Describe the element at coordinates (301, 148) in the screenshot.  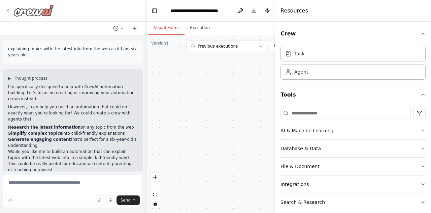
I see `div: Database & Data` at that location.